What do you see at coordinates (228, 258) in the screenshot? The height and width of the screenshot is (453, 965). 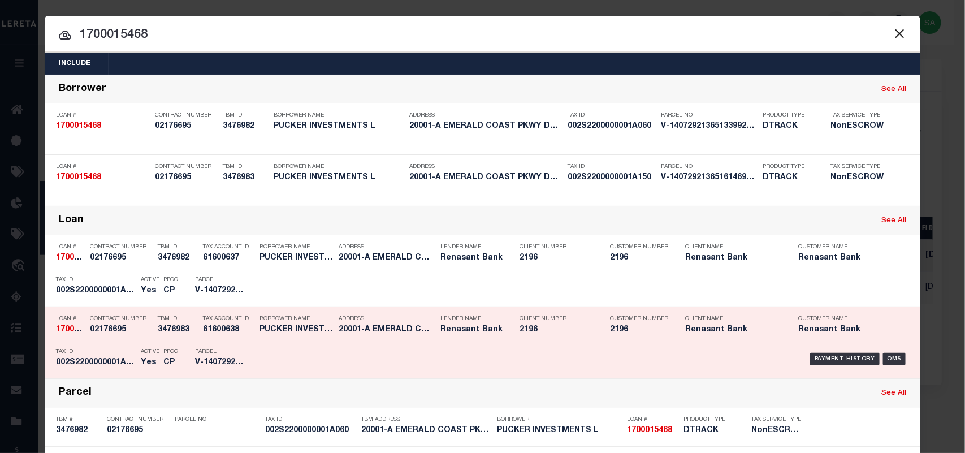 I see `h5: 61600637` at bounding box center [228, 258].